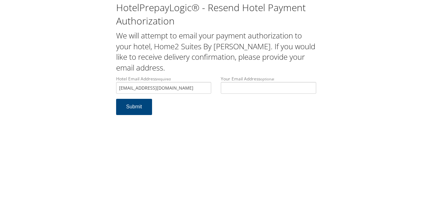 The image size is (432, 204). I want to click on input: Your Email Addressoptional, so click(269, 88).